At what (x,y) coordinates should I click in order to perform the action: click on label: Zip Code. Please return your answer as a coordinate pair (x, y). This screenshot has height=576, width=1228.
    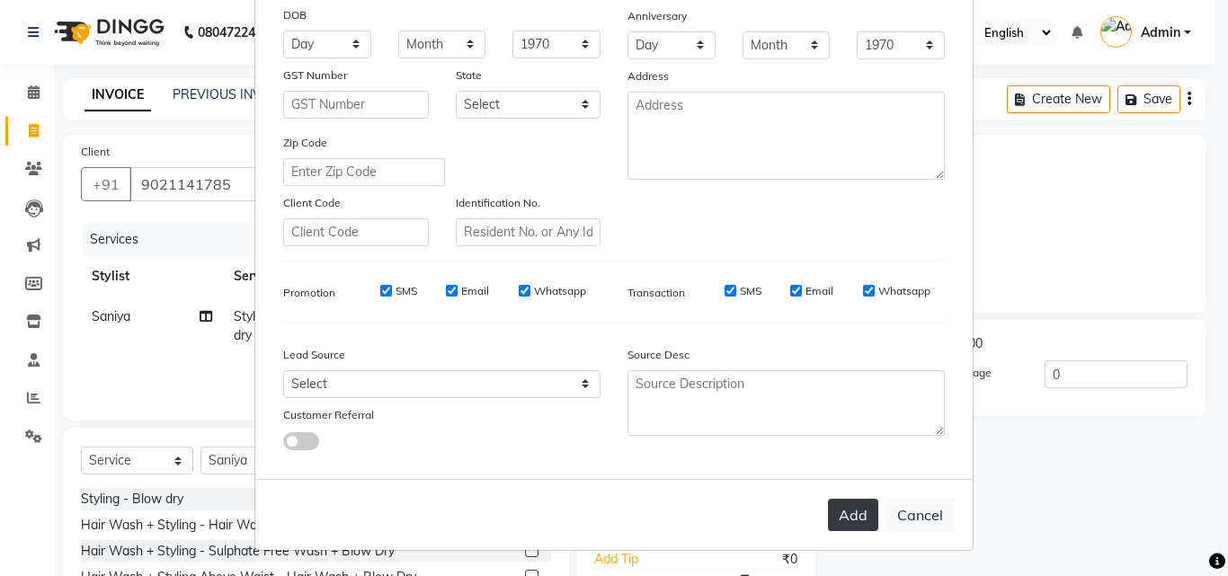
    Looking at the image, I should click on (305, 143).